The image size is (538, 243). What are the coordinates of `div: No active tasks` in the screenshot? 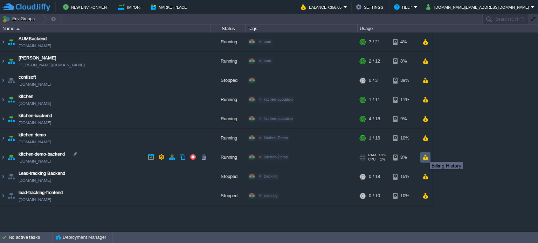 It's located at (30, 238).